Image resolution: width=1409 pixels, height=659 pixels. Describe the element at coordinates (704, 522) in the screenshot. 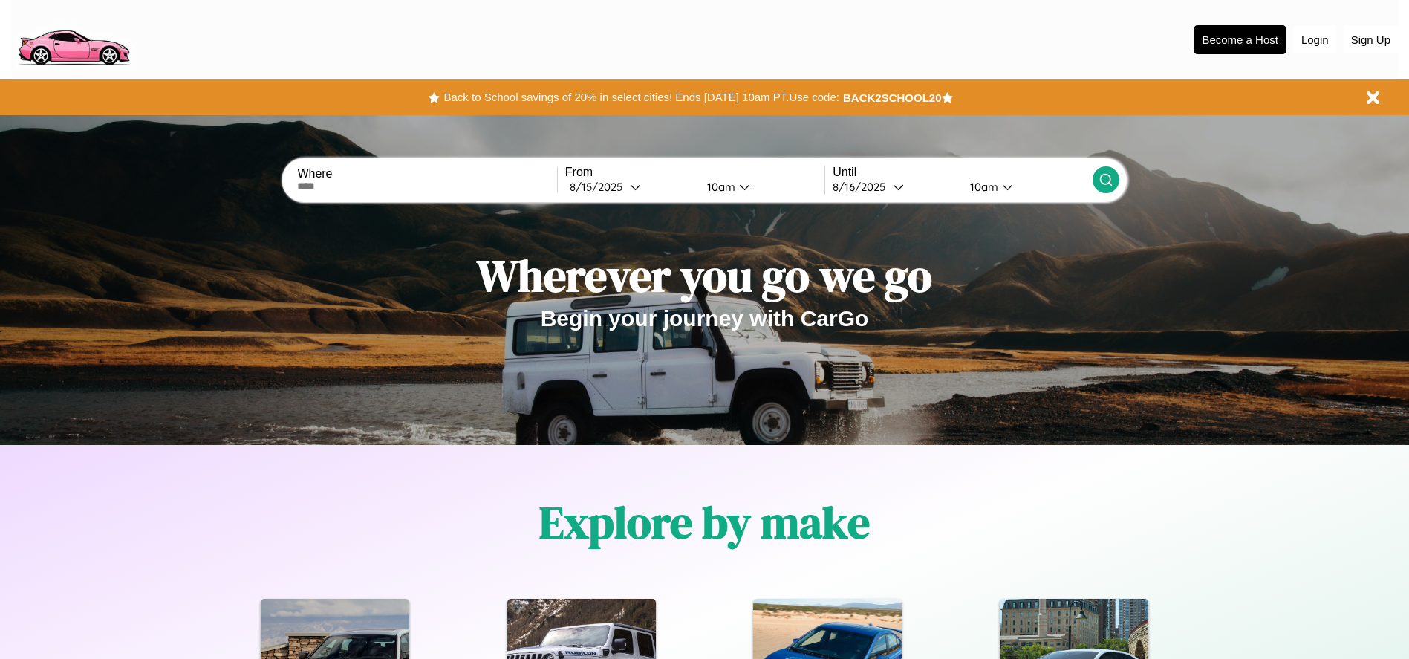

I see `h1: Explore by make` at that location.